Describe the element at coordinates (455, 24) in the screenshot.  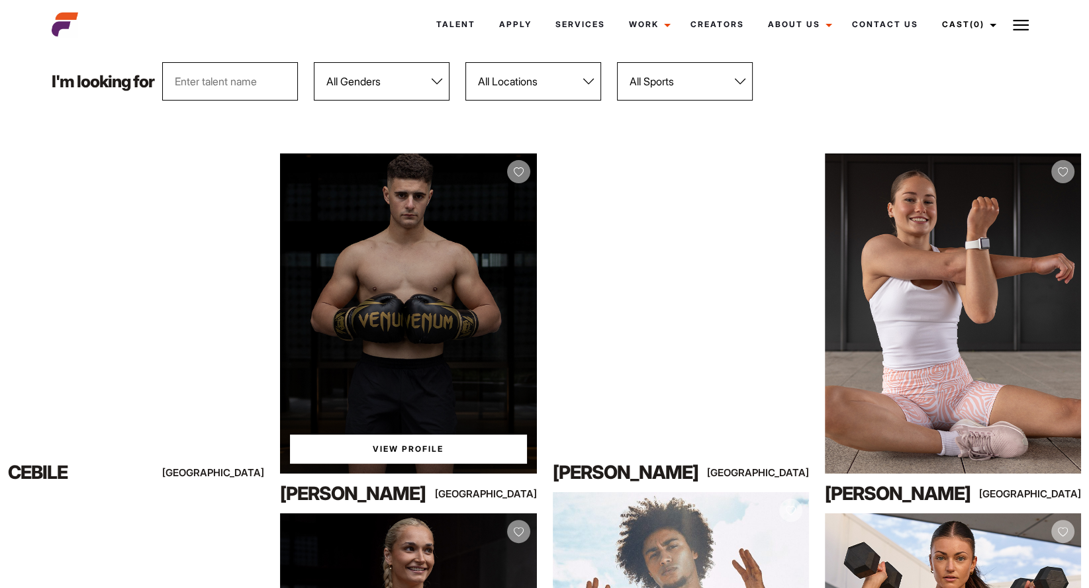
I see `a: Talent` at that location.